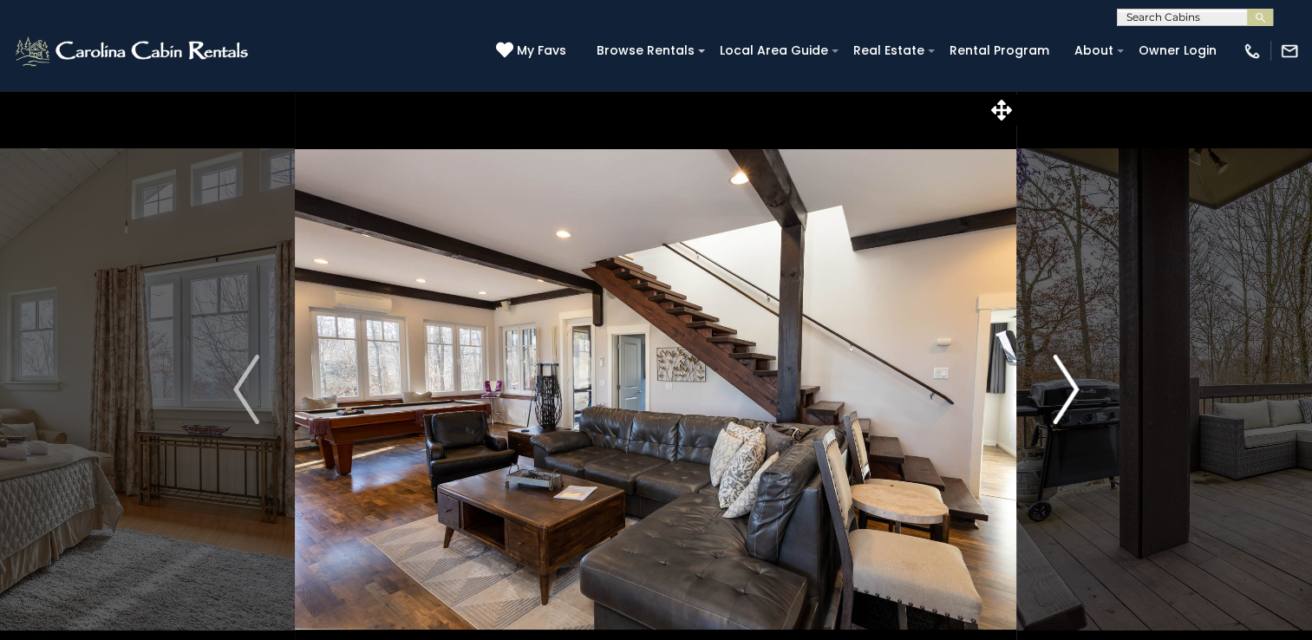 The width and height of the screenshot is (1312, 640). I want to click on a: My Favs, so click(533, 51).